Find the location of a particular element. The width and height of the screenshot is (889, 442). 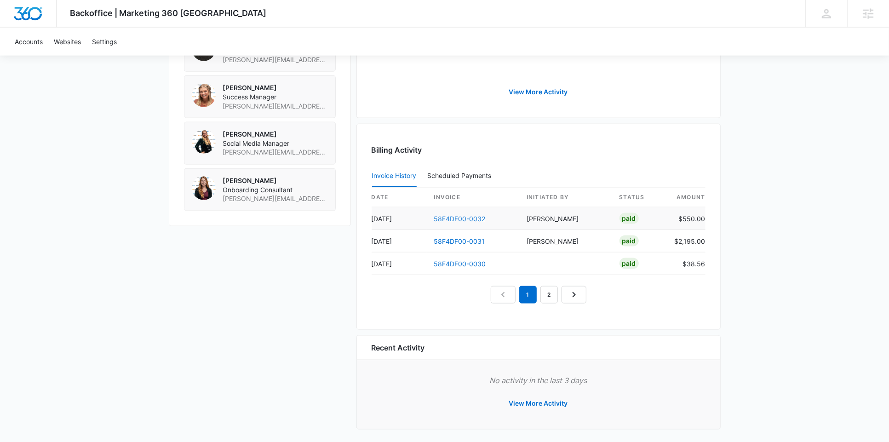

nav: Pagination is located at coordinates (539, 295).